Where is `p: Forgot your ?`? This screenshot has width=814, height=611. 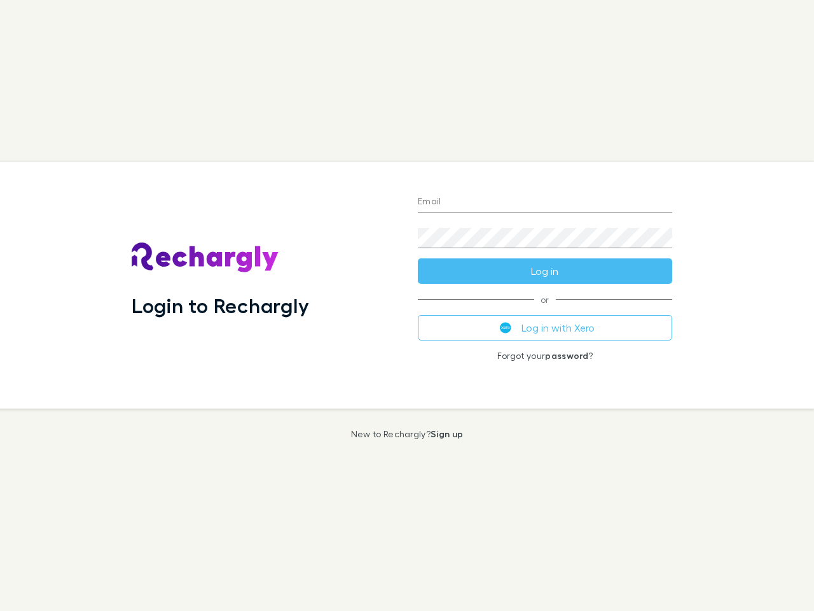
p: Forgot your ? is located at coordinates (545, 356).